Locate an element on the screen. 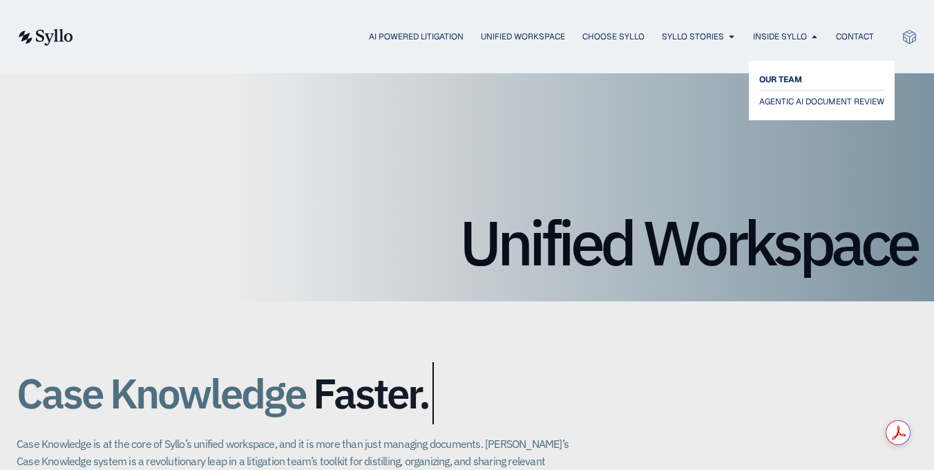 This screenshot has width=934, height=470. a: Inside Syllo is located at coordinates (780, 37).